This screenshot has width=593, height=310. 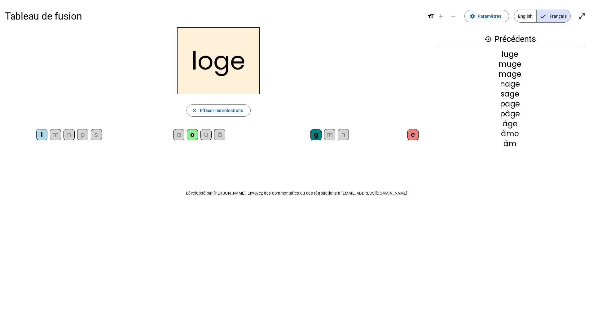 I want to click on mat-icon: add, so click(x=441, y=16).